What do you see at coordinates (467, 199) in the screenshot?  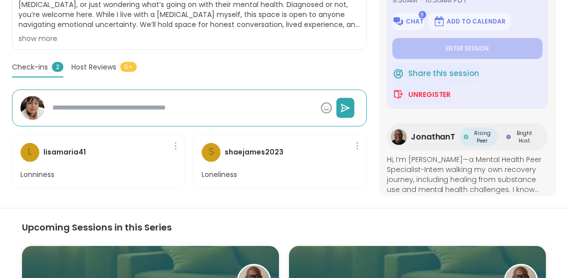 I see `span: show more` at bounding box center [467, 199].